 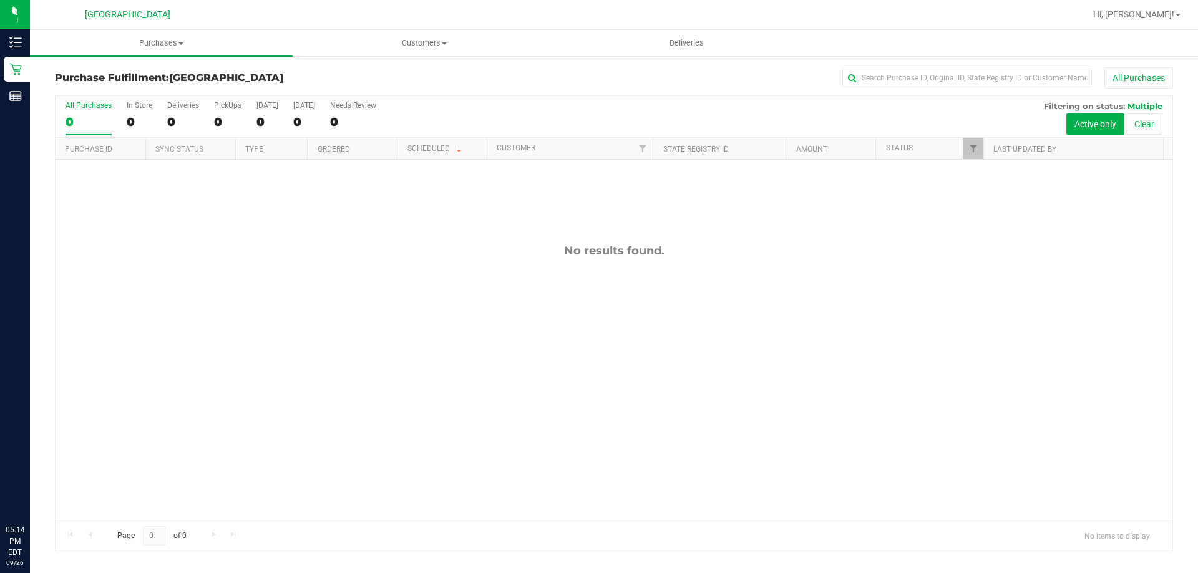 What do you see at coordinates (1117, 536) in the screenshot?
I see `span: No items to display` at bounding box center [1117, 536].